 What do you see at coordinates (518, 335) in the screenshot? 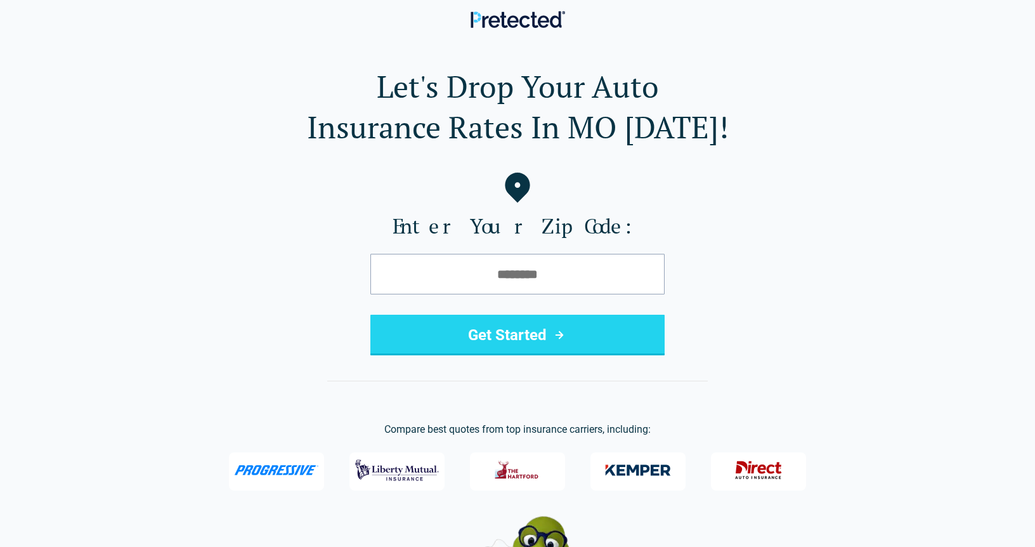
I see `button: Get Started` at bounding box center [518, 335].